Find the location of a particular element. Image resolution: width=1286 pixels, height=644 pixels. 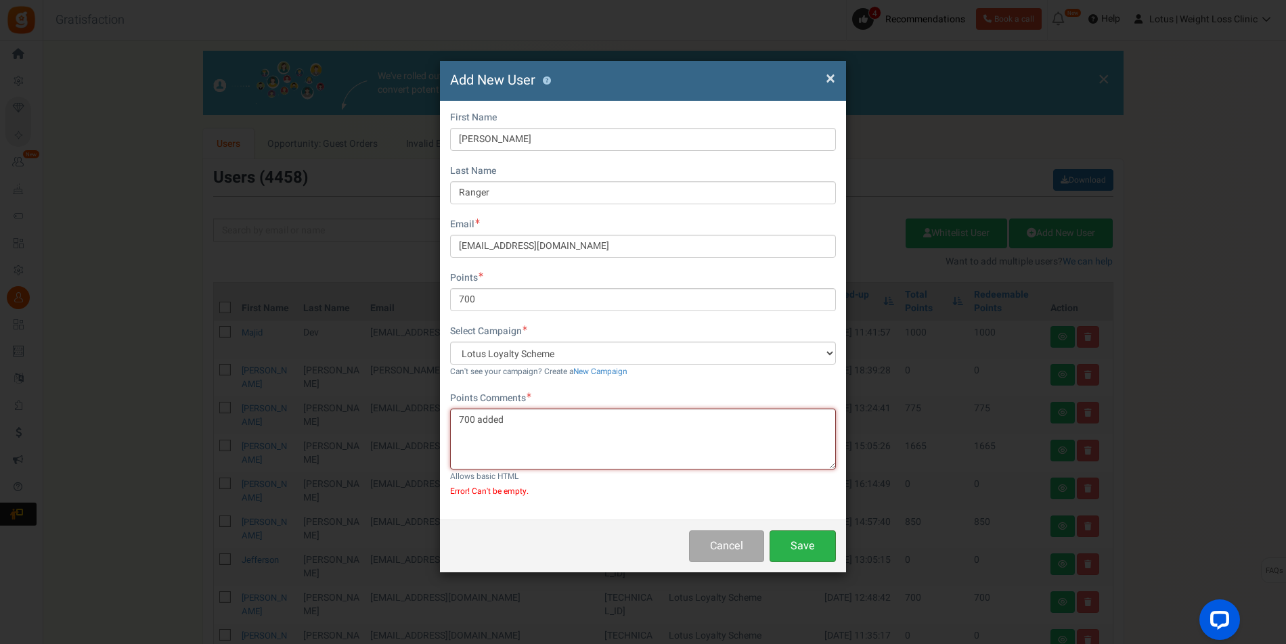

span: Error! Can't be empty. is located at coordinates (643, 491).